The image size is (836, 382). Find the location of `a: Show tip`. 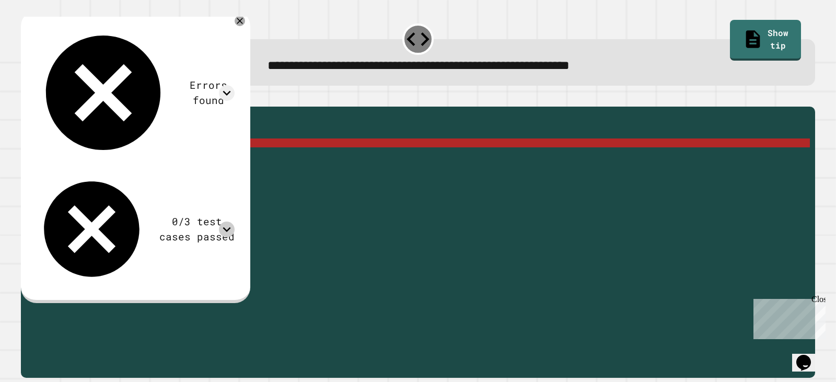

a: Show tip is located at coordinates (765, 40).